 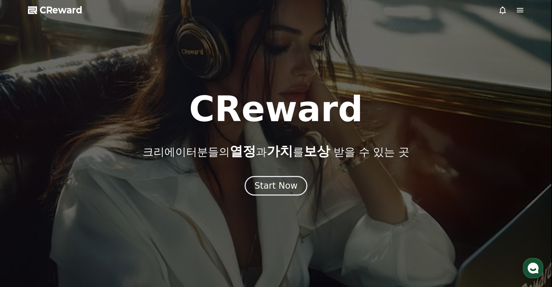 What do you see at coordinates (276, 151) in the screenshot?
I see `p: 크리에이터분들의 과 를 받을 수 있는 곳` at bounding box center [276, 151].